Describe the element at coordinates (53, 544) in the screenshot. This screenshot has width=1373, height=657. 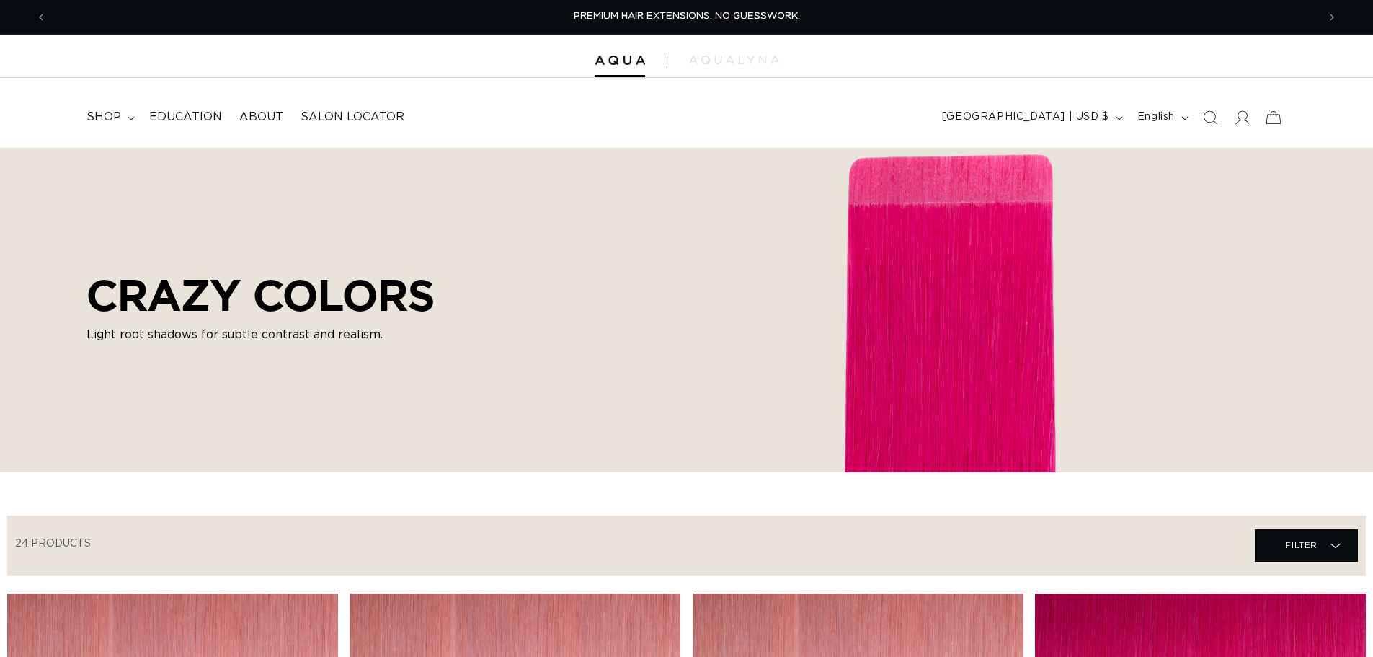
I see `span: 24 products` at that location.